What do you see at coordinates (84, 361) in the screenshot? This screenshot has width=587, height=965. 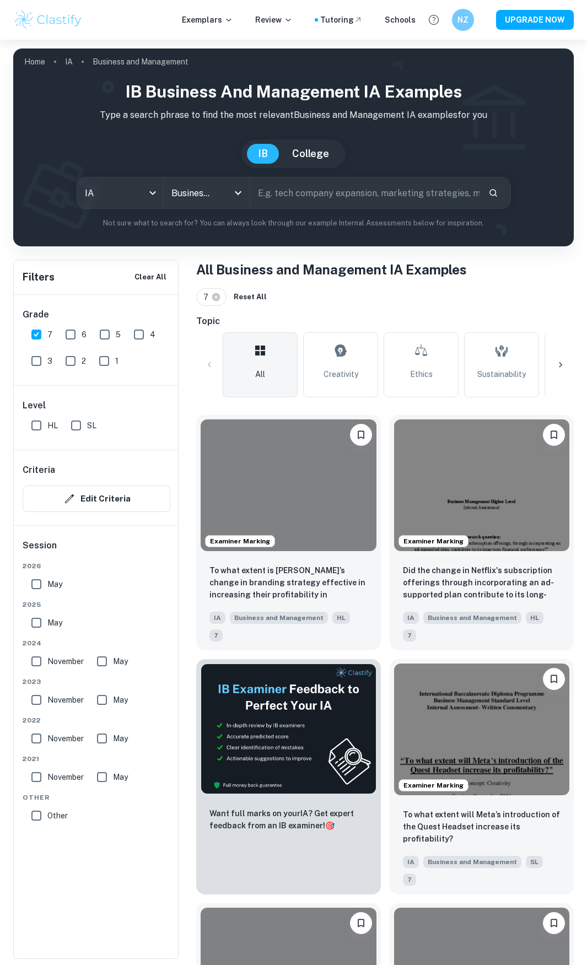 I see `span: 2` at bounding box center [84, 361].